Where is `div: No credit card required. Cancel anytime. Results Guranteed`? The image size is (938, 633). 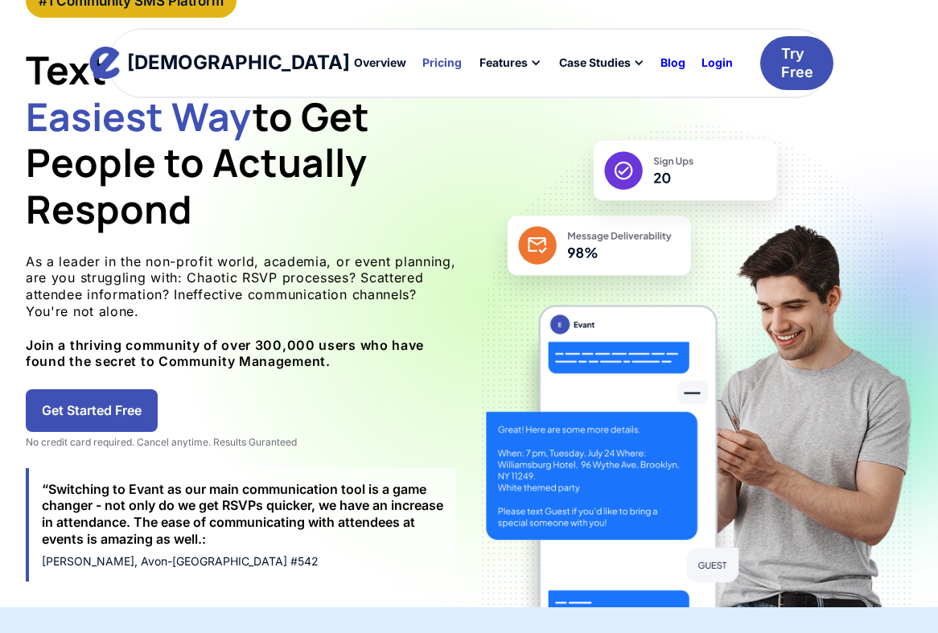
div: No credit card required. Cancel anytime. Results Guranteed is located at coordinates (241, 442).